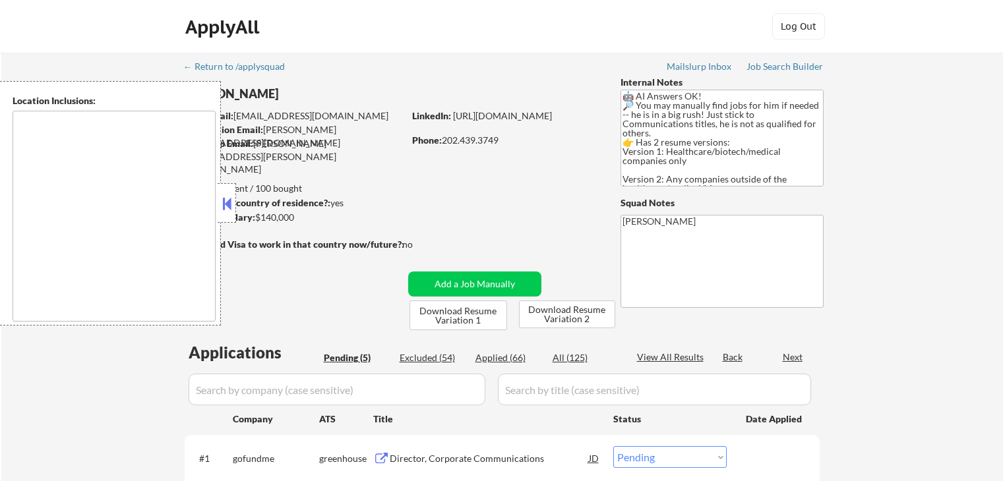  Describe the element at coordinates (337, 390) in the screenshot. I see `input: Search by company (case sensitive)` at that location.